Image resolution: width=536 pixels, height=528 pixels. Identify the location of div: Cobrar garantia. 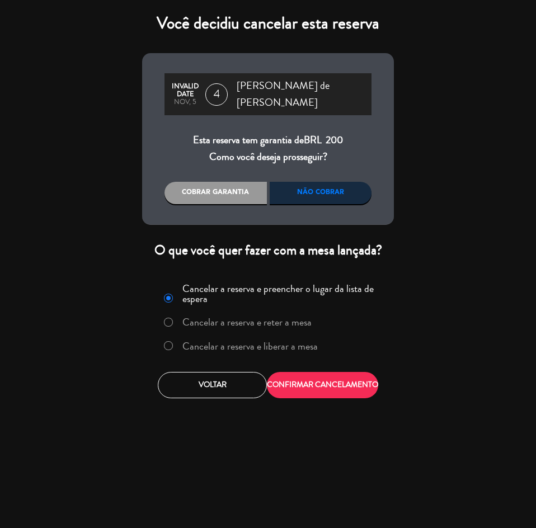
(215, 193).